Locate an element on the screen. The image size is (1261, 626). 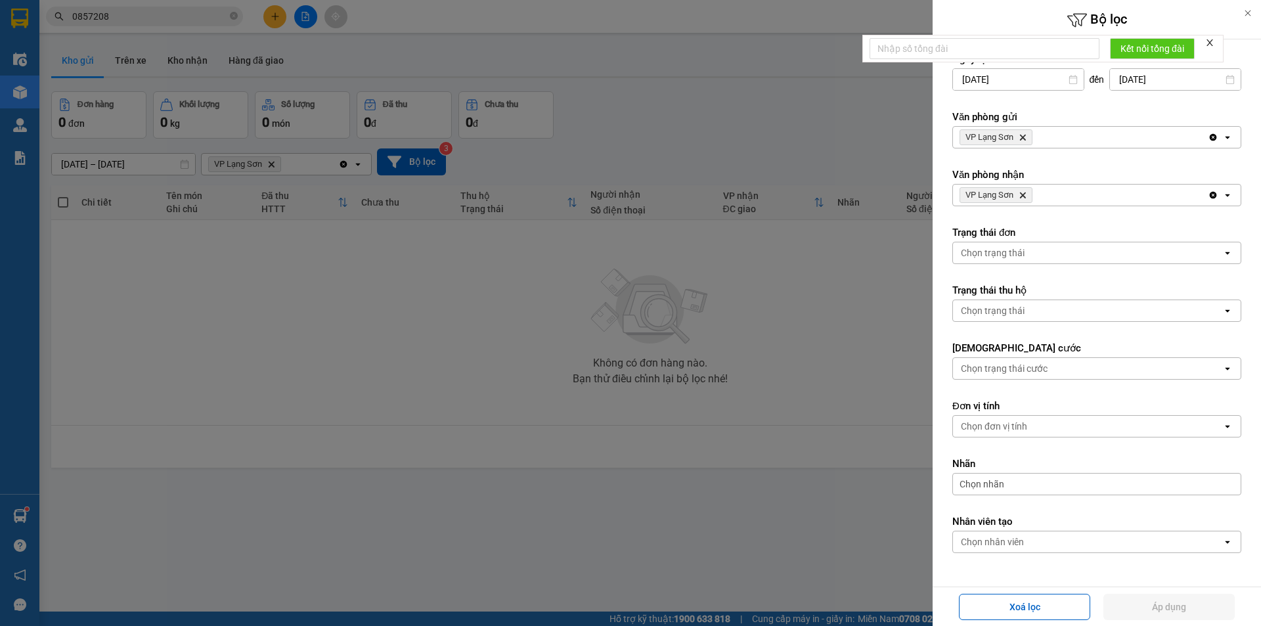
span: Kết nối tổng đài is located at coordinates (1152, 49).